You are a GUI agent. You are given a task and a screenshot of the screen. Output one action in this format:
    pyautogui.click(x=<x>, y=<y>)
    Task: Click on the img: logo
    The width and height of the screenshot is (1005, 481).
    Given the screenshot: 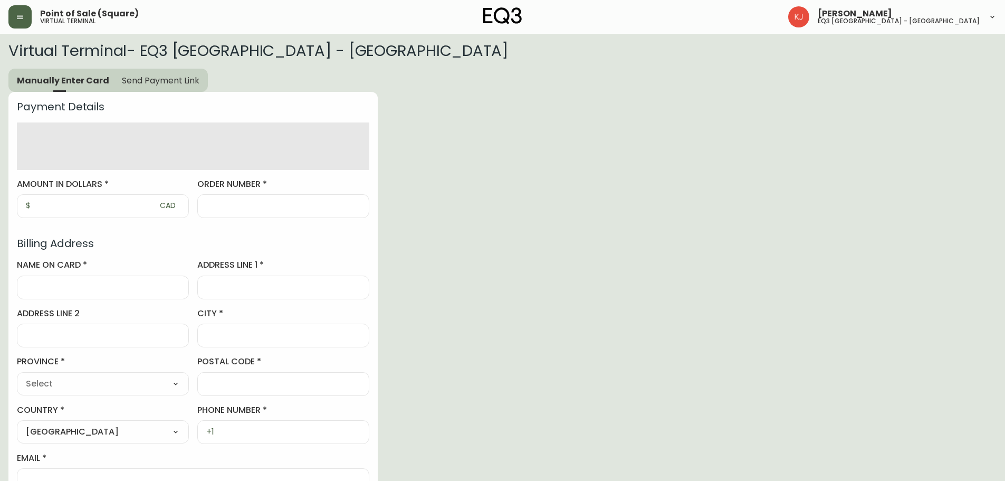 What is the action you would take?
    pyautogui.click(x=503, y=16)
    